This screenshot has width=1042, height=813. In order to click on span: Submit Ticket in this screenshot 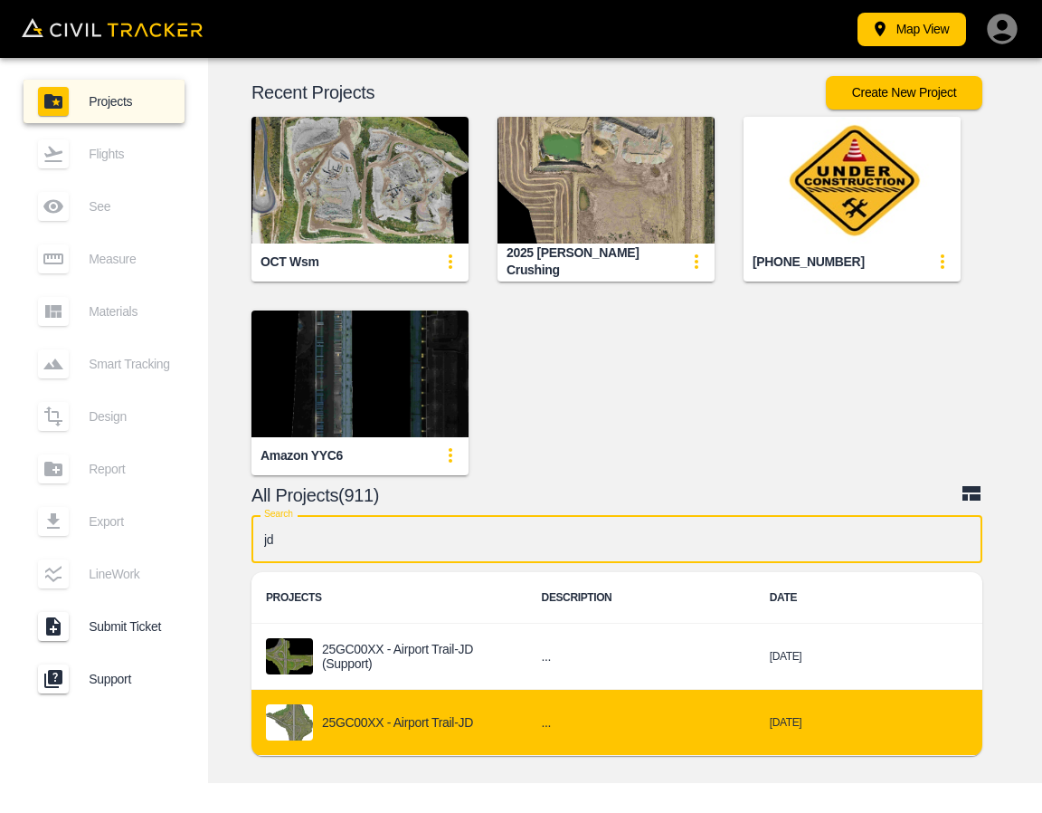, I will do `click(129, 626)`.